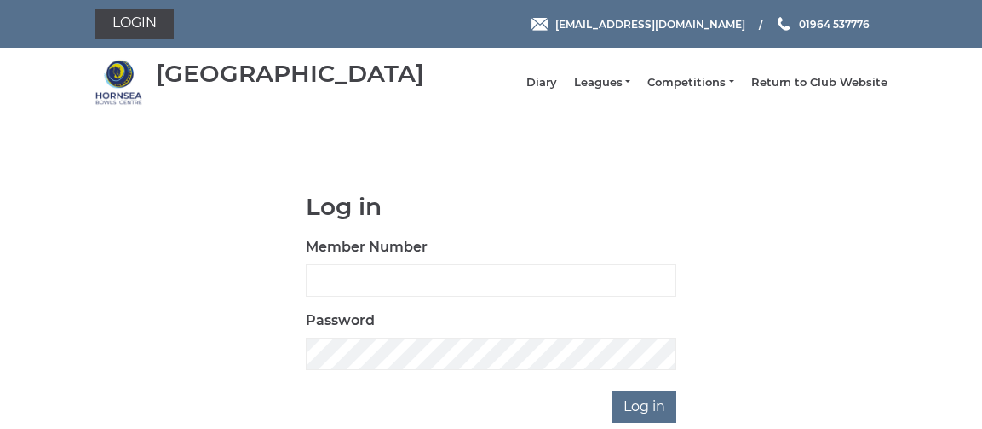  Describe the element at coordinates (784, 24) in the screenshot. I see `img: Phone us` at that location.